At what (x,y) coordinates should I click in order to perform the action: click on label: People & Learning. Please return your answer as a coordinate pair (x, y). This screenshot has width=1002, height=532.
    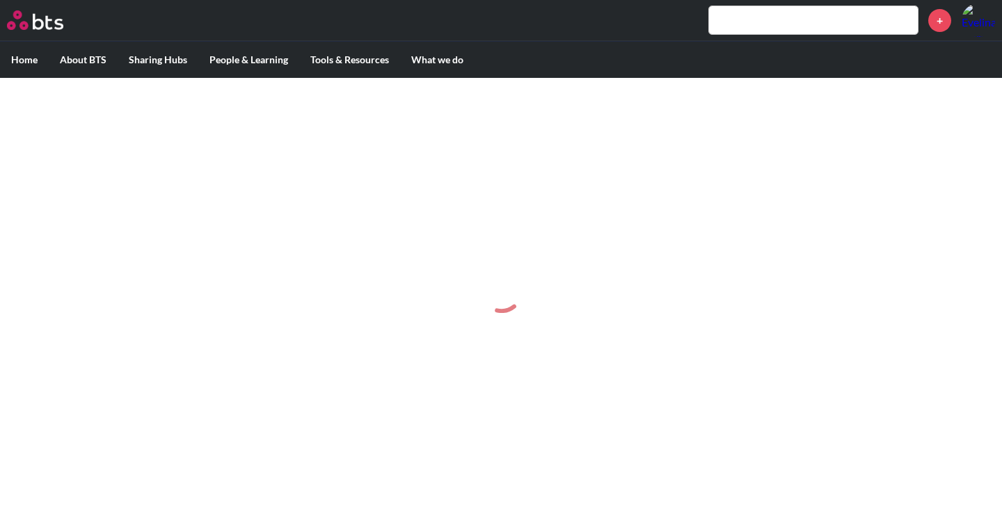
    Looking at the image, I should click on (248, 60).